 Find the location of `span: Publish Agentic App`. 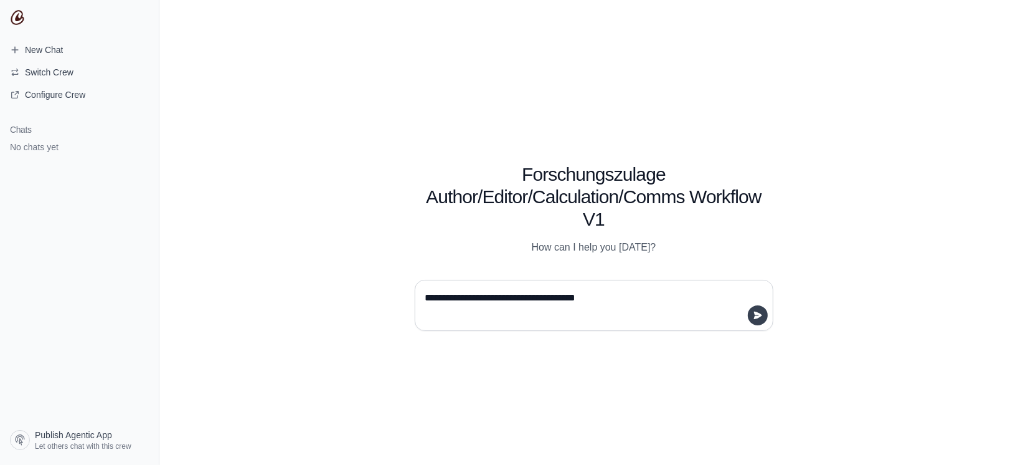

span: Publish Agentic App is located at coordinates (73, 435).